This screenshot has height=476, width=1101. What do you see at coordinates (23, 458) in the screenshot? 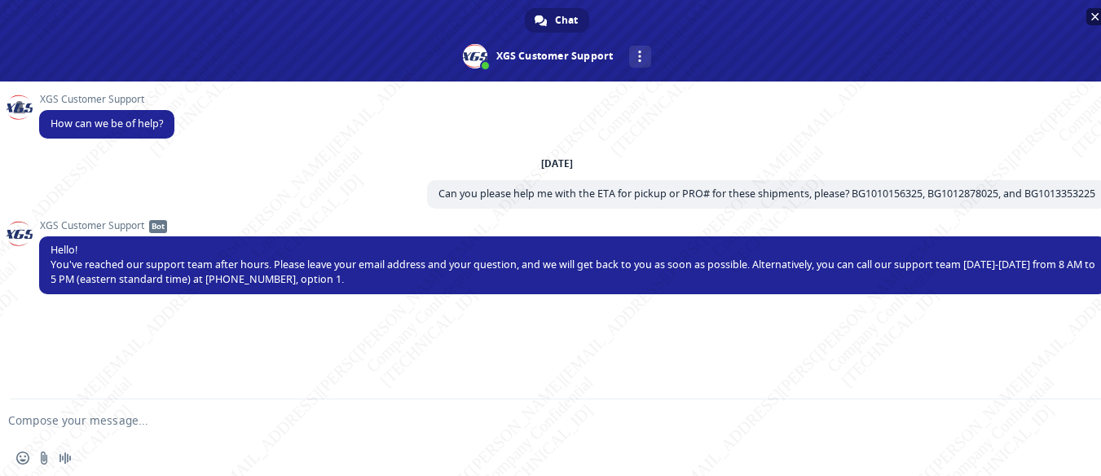
I see `span: Insert an emoji` at bounding box center [23, 458].